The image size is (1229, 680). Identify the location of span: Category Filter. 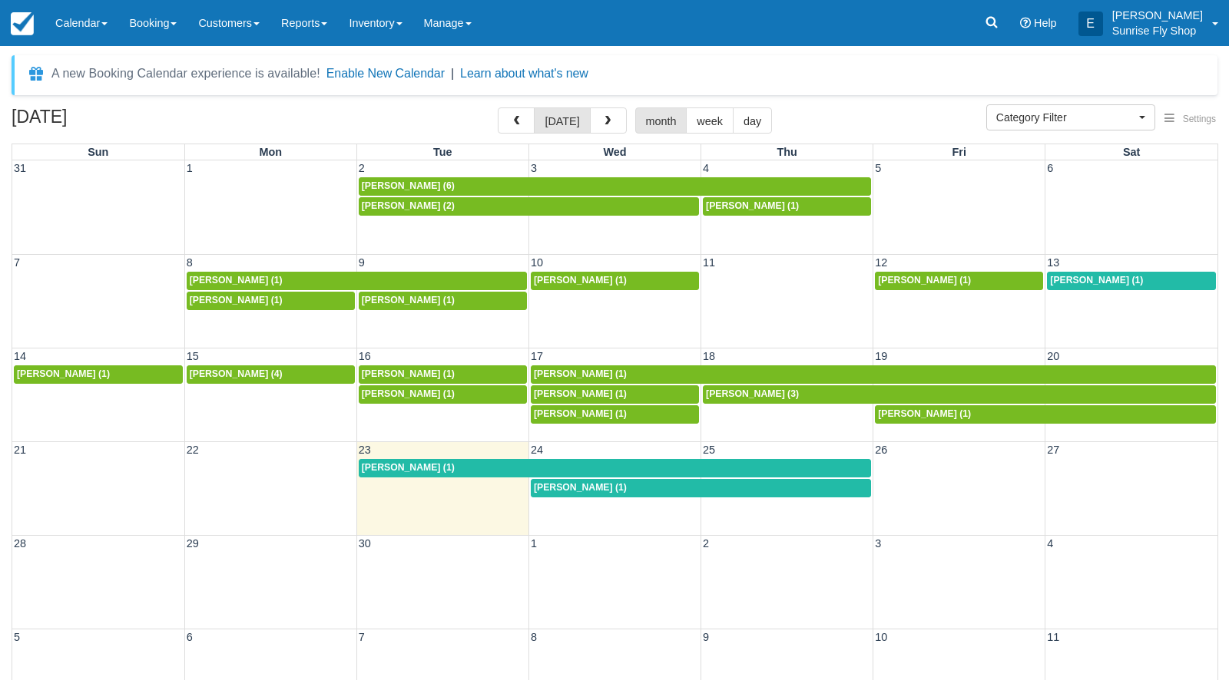
(1065, 117).